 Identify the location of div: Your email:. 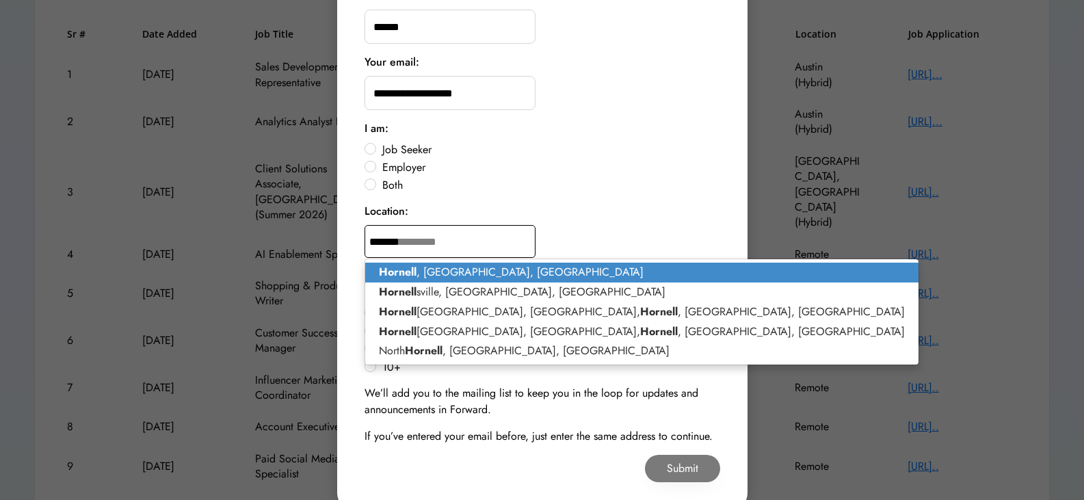
(392, 62).